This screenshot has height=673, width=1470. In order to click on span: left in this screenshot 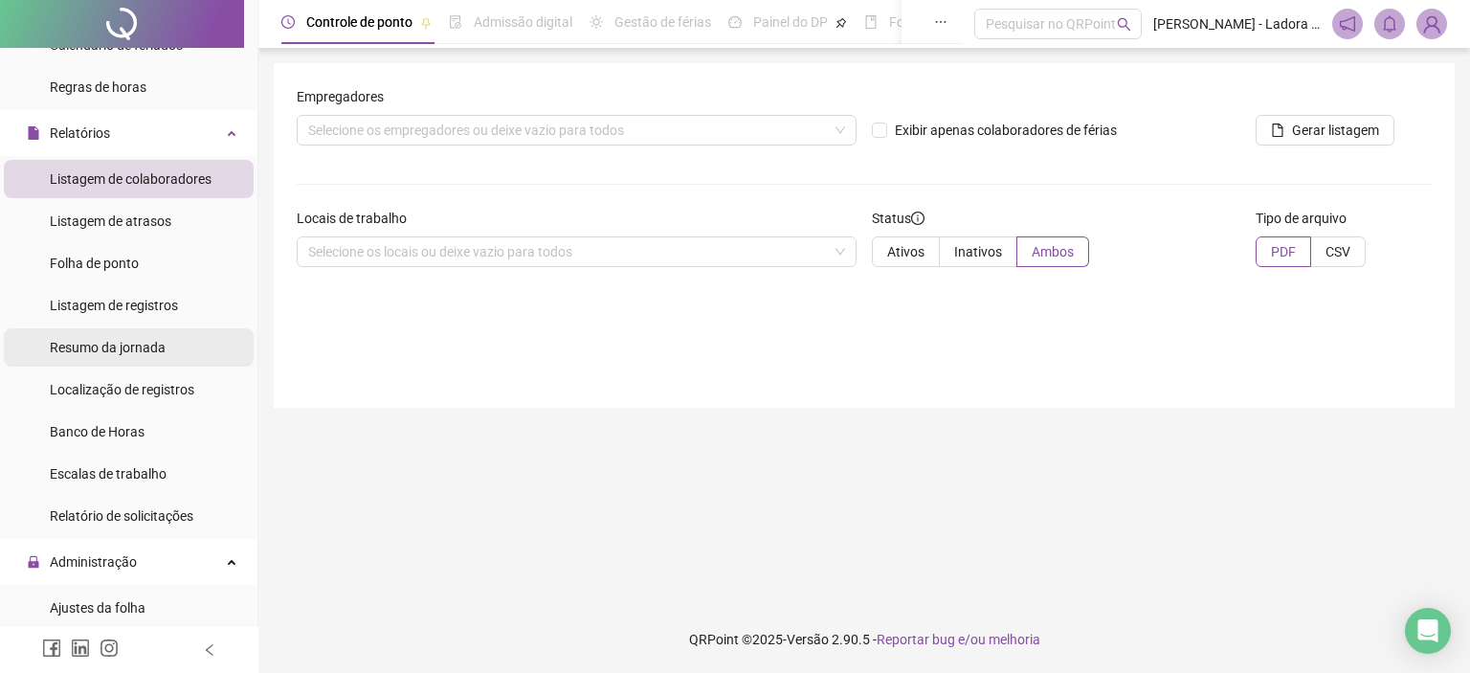, I will do `click(210, 650)`.